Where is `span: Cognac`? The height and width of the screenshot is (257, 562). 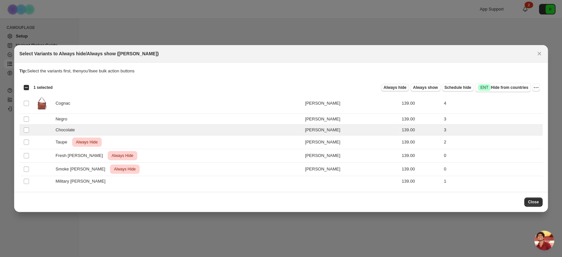
span: Cognac is located at coordinates (65, 103).